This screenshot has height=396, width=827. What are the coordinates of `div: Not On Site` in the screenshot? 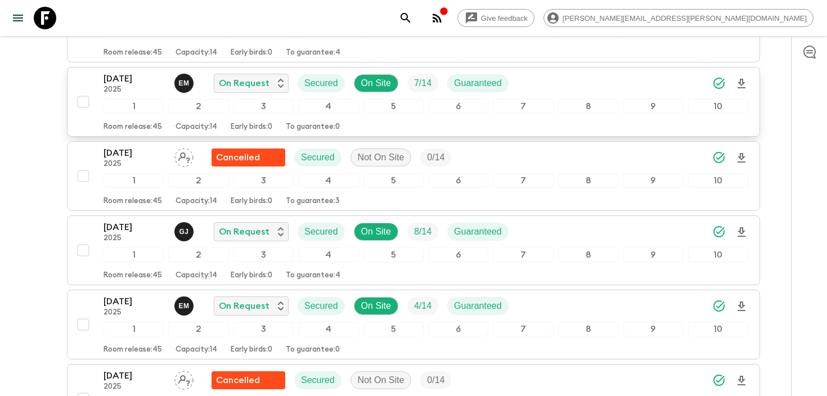 It's located at (381, 380).